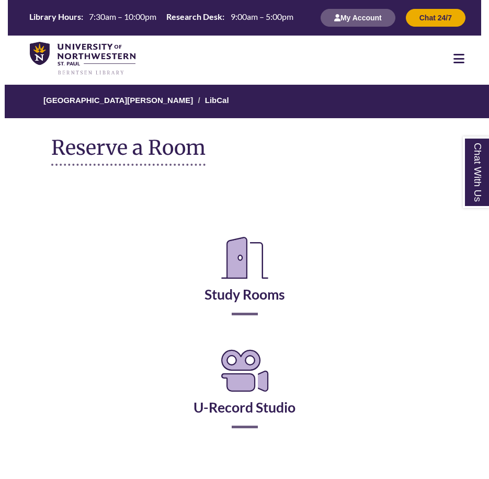 The height and width of the screenshot is (479, 489). What do you see at coordinates (55, 17) in the screenshot?
I see `th: Library Hours:` at bounding box center [55, 17].